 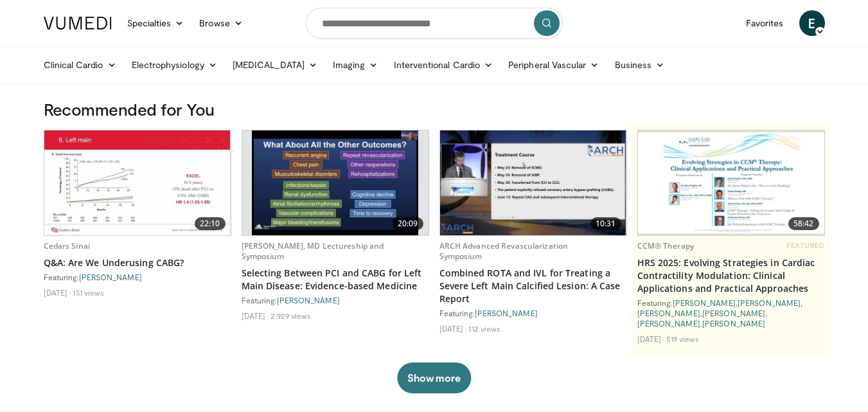 I want to click on span: FEATURED, so click(x=805, y=245).